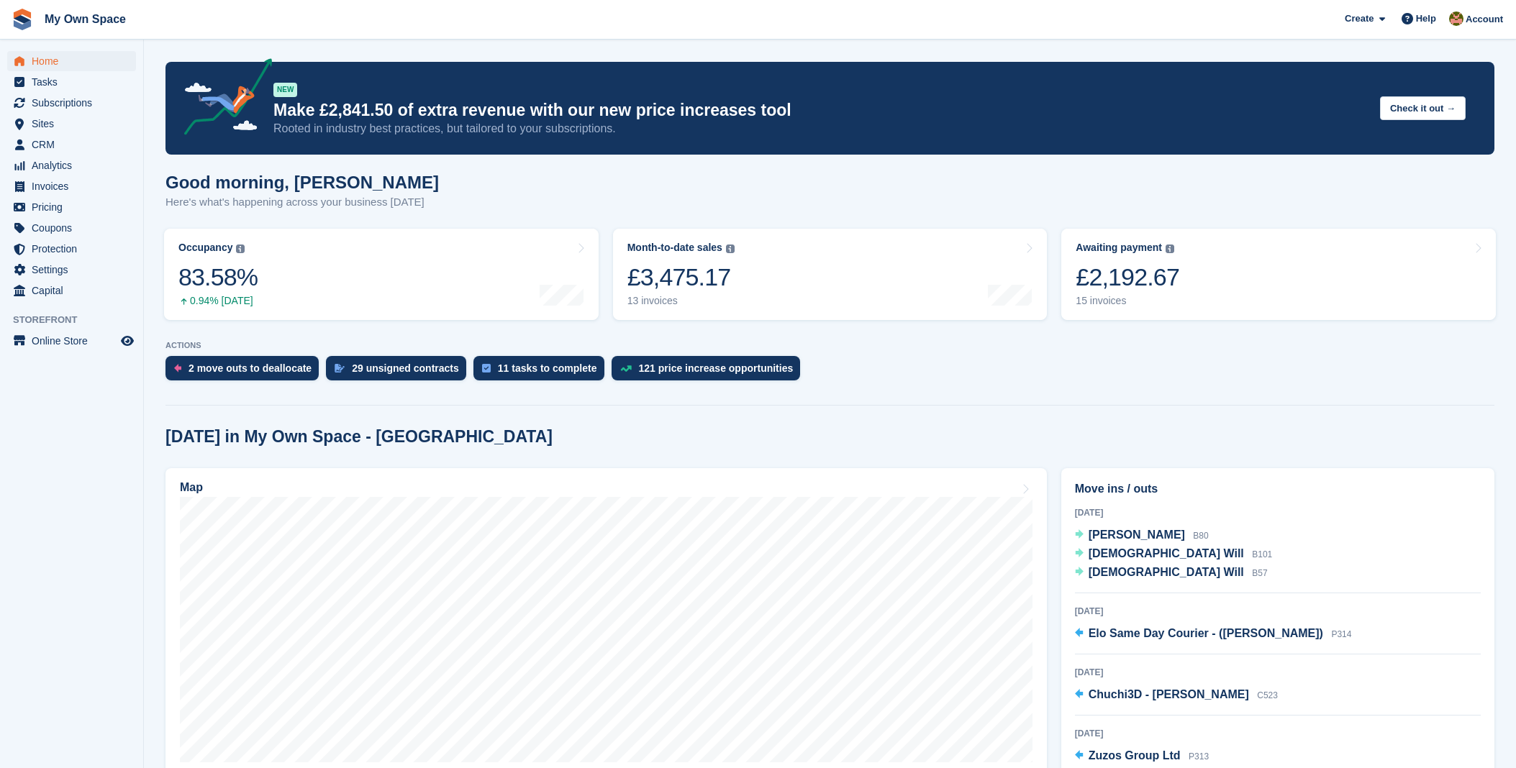  Describe the element at coordinates (218, 277) in the screenshot. I see `div: 83.58%` at that location.